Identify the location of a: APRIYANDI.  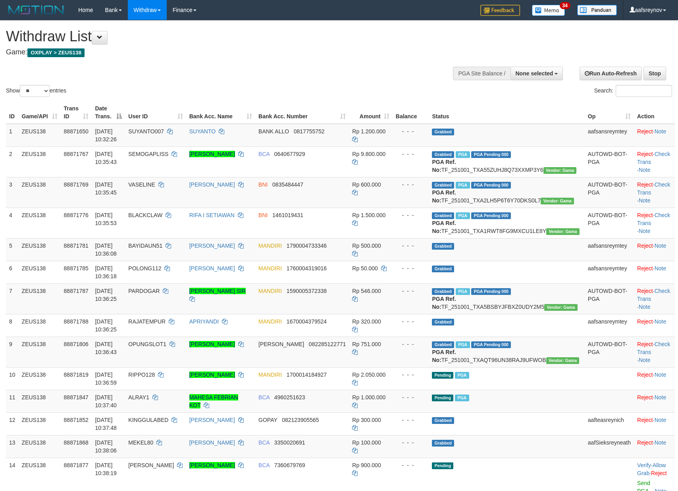
(204, 322).